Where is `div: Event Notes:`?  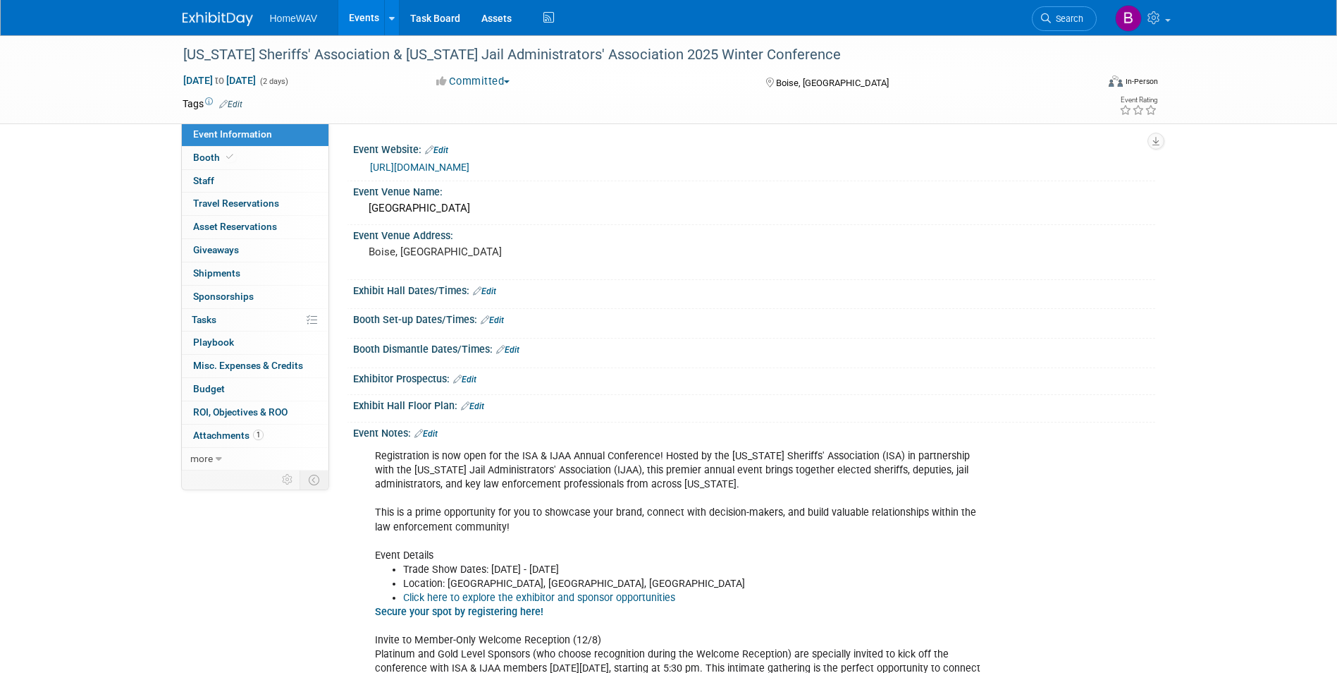 div: Event Notes: is located at coordinates (754, 431).